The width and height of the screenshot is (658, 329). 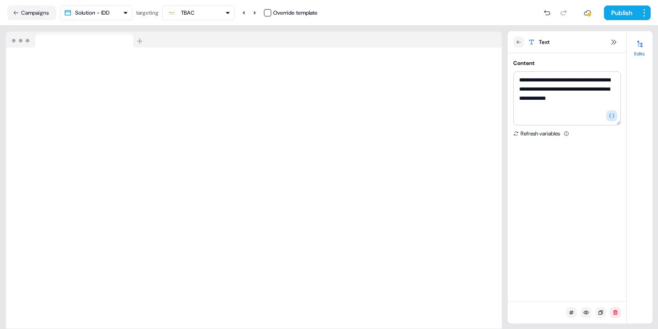 I want to click on span: Text, so click(x=544, y=42).